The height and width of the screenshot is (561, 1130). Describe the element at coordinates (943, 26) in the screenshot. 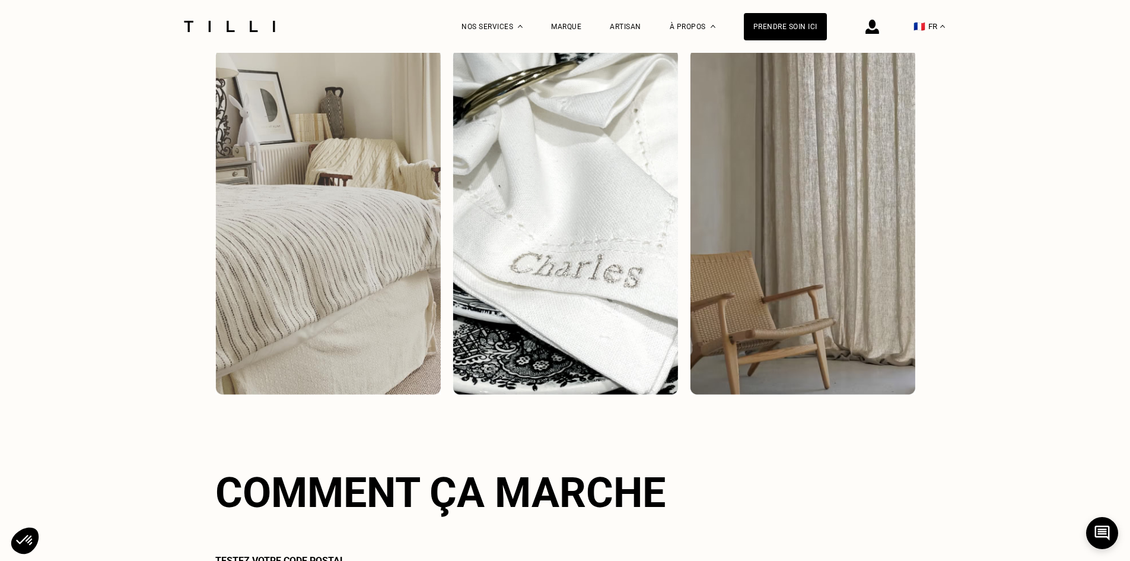

I see `img: menu déroulant` at that location.